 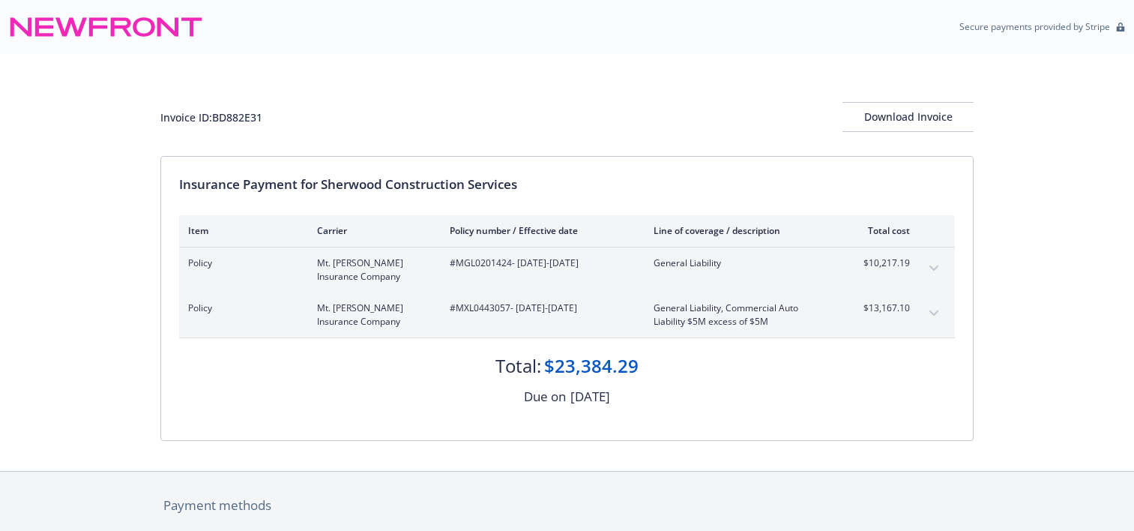 I want to click on span: General Liability, Commercial Auto Liability $5M excess of $5M, so click(x=741, y=315).